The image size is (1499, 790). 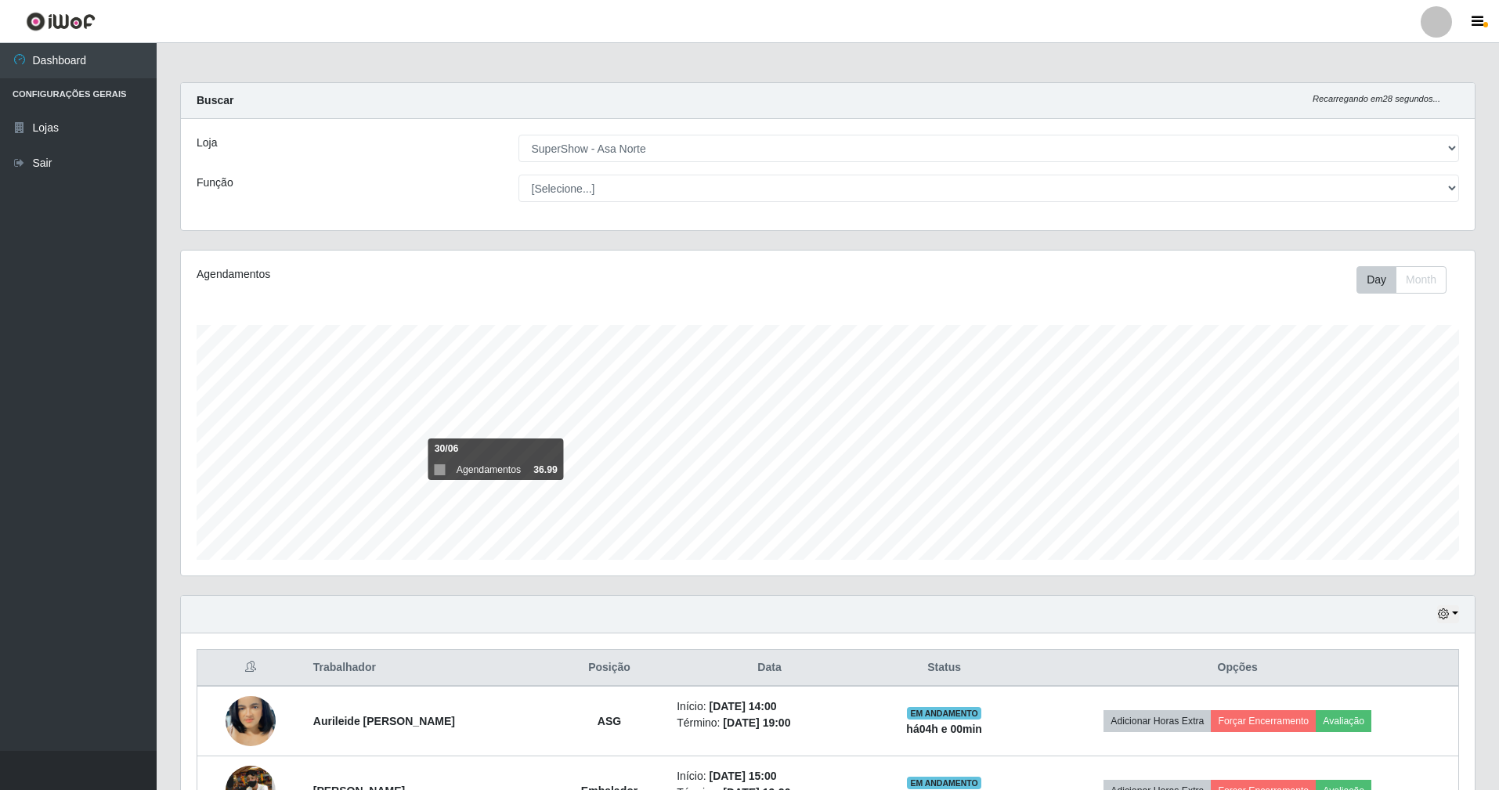 I want to click on th: Posição, so click(x=609, y=668).